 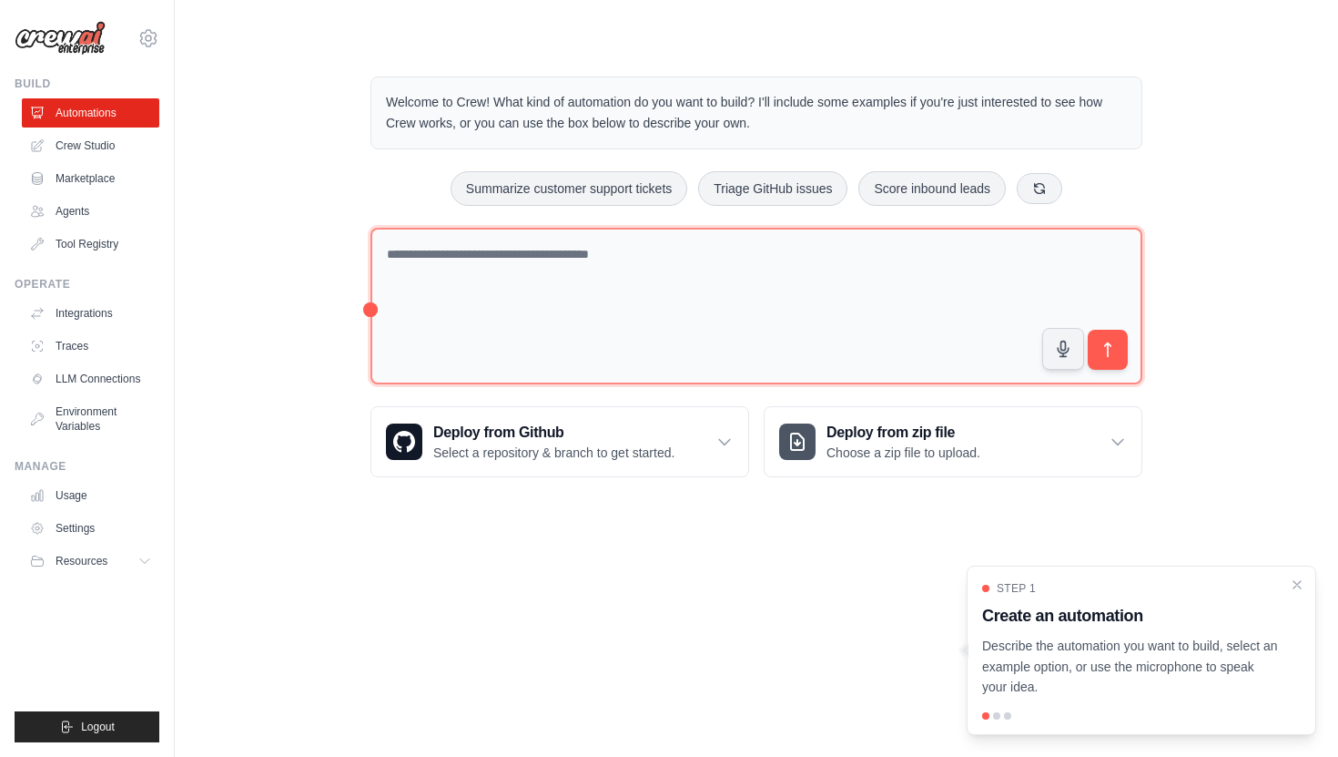 I want to click on button: Triage GitHub issues, so click(x=773, y=188).